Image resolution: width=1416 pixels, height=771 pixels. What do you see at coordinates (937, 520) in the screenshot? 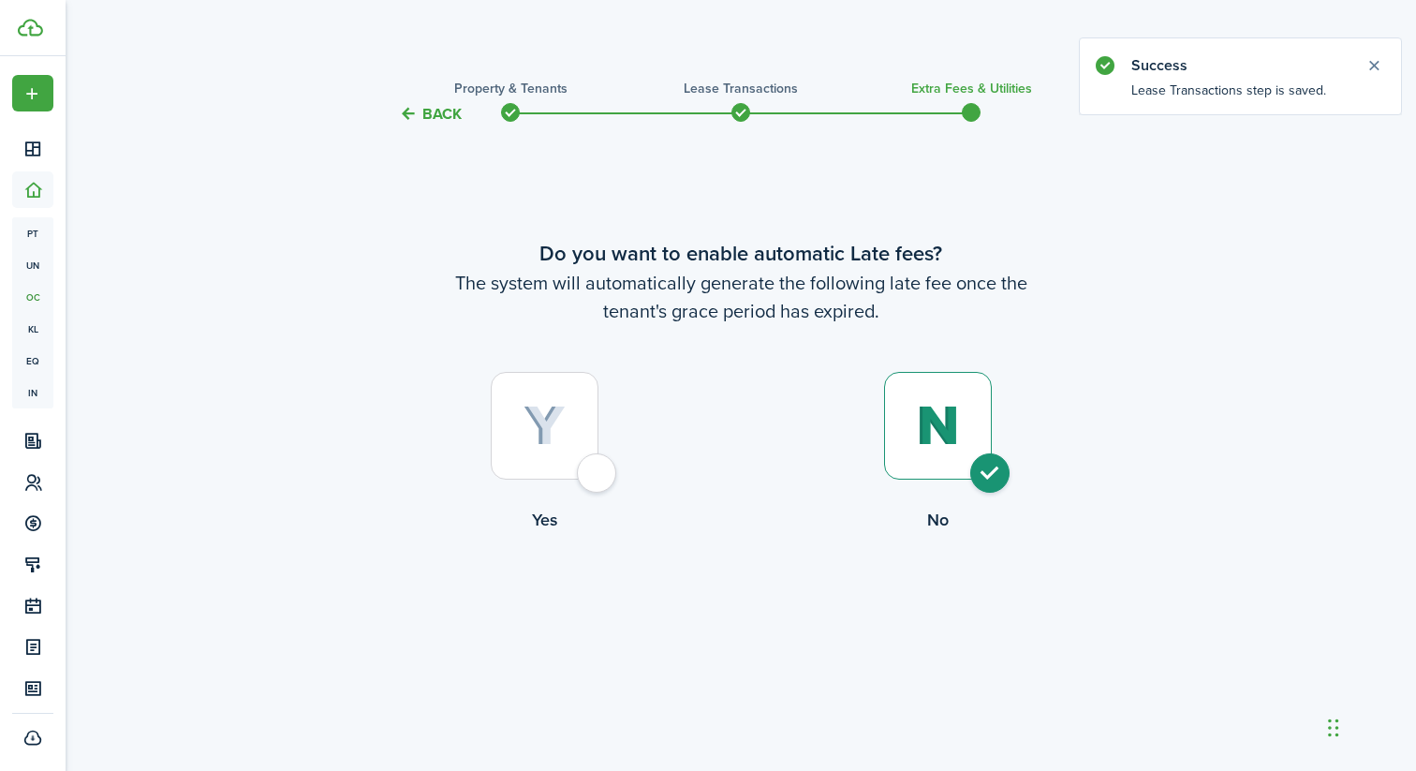
I see `control-radio-card-title: No` at bounding box center [937, 520].